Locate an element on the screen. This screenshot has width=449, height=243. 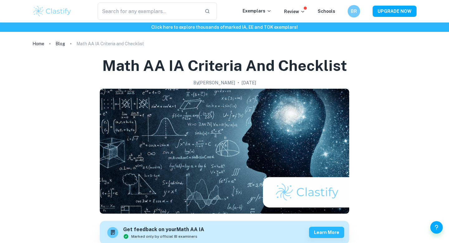
h6: Get feedback on your Math AA IA is located at coordinates (164, 229).